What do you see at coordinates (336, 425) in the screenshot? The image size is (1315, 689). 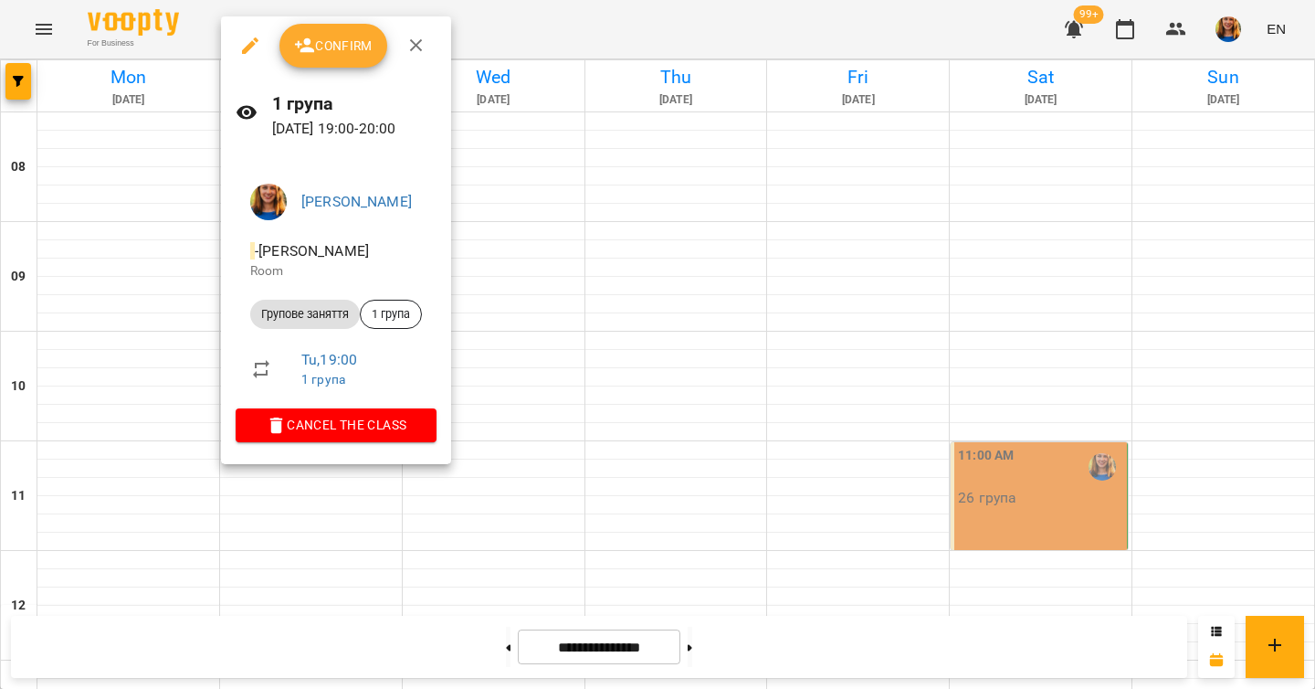 I see `button: Cancel the class` at bounding box center [336, 425].